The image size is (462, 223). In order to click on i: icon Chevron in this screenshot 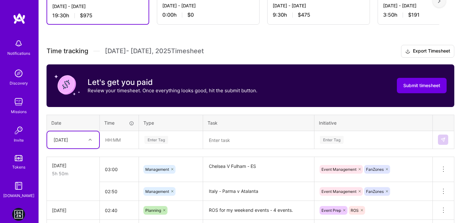, I will do `click(90, 140)`.